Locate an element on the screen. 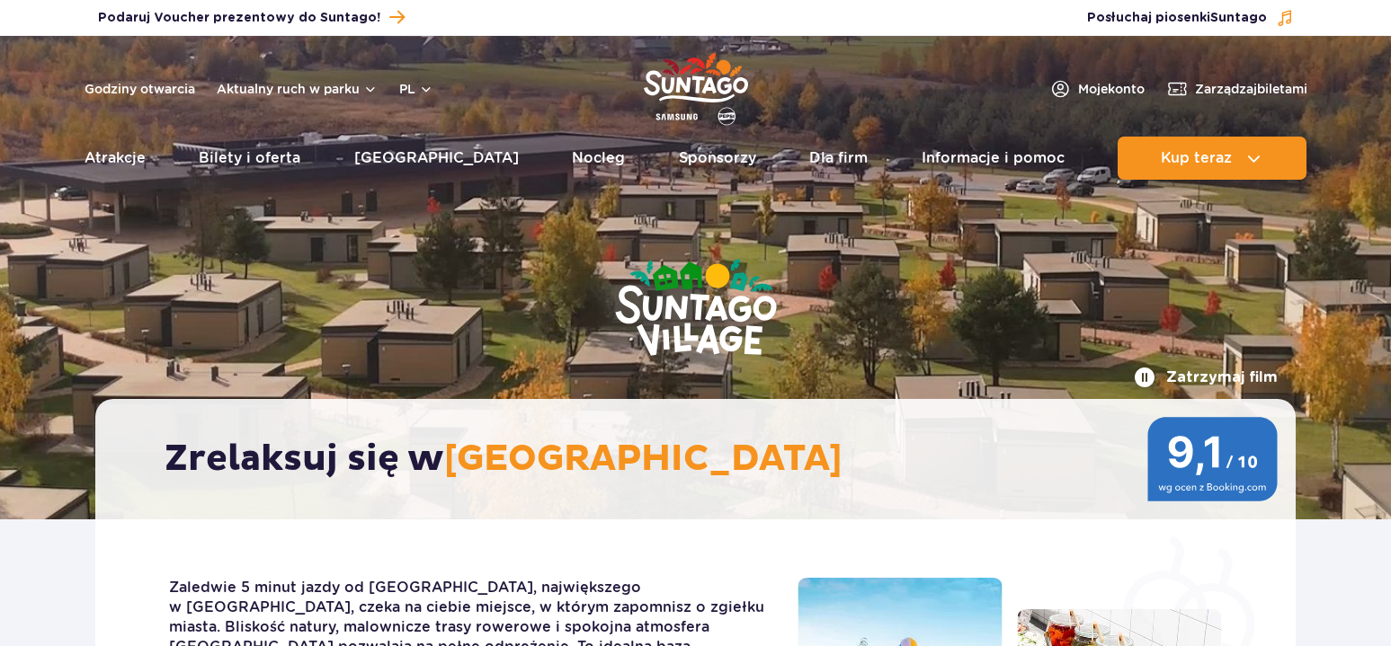 This screenshot has width=1391, height=646. a: Mojekonto is located at coordinates (1097, 89).